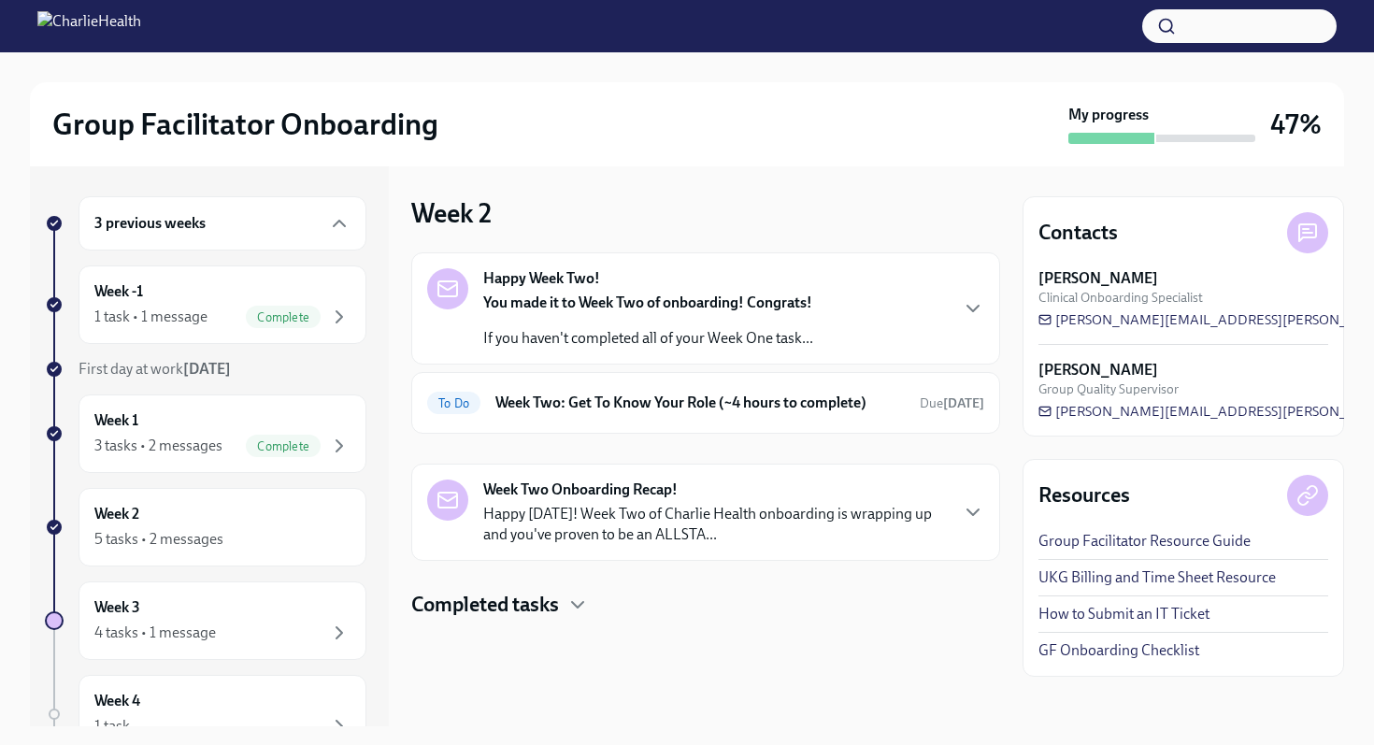  I want to click on div: 1 task, so click(112, 726).